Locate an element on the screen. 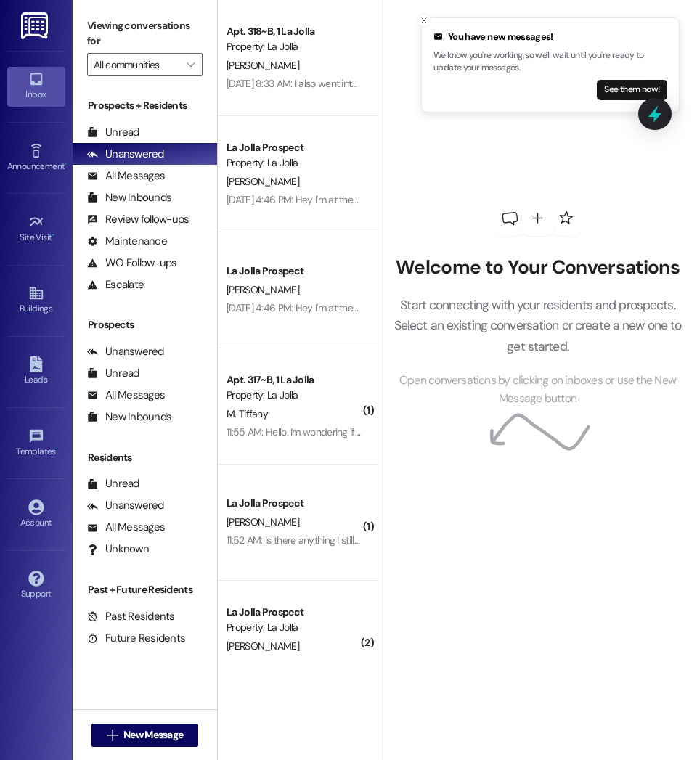 This screenshot has height=760, width=697. div: Escalate is located at coordinates (115, 285).